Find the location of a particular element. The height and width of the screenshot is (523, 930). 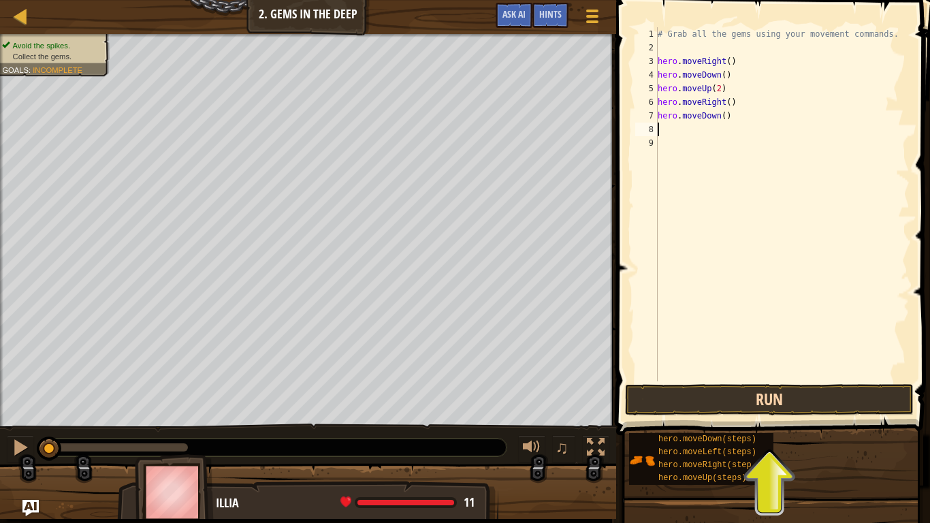

span: Incomplete is located at coordinates (57, 69).